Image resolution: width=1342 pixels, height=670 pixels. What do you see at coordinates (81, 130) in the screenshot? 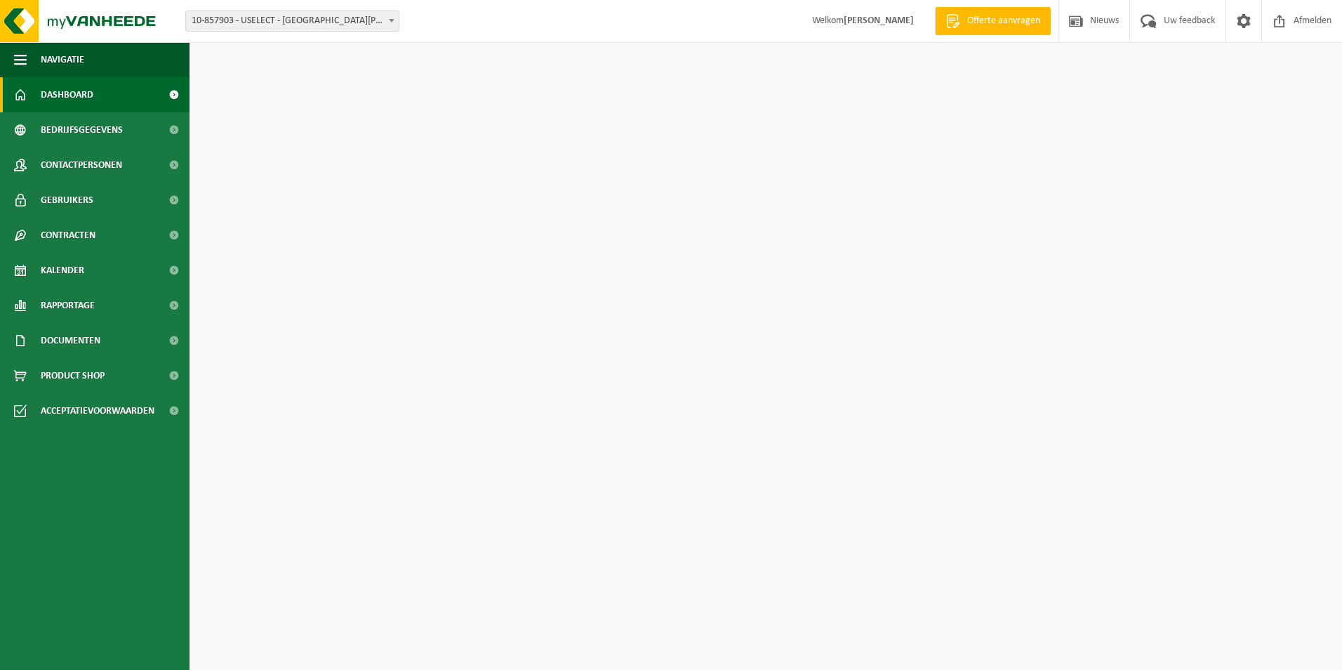
I see `span: Bedrijfsgegevens` at bounding box center [81, 130].